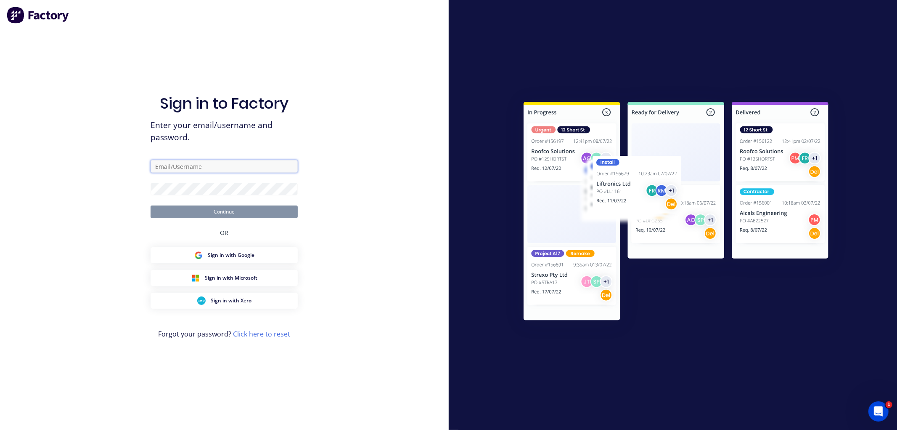  What do you see at coordinates (231, 300) in the screenshot?
I see `span: Sign in with Xero` at bounding box center [231, 300].